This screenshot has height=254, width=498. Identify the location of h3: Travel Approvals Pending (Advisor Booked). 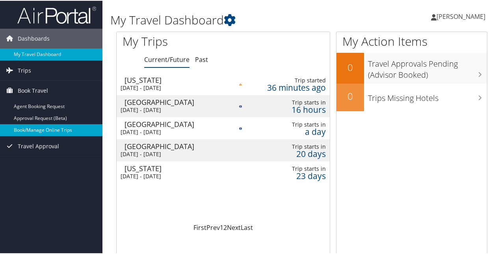
(428, 67).